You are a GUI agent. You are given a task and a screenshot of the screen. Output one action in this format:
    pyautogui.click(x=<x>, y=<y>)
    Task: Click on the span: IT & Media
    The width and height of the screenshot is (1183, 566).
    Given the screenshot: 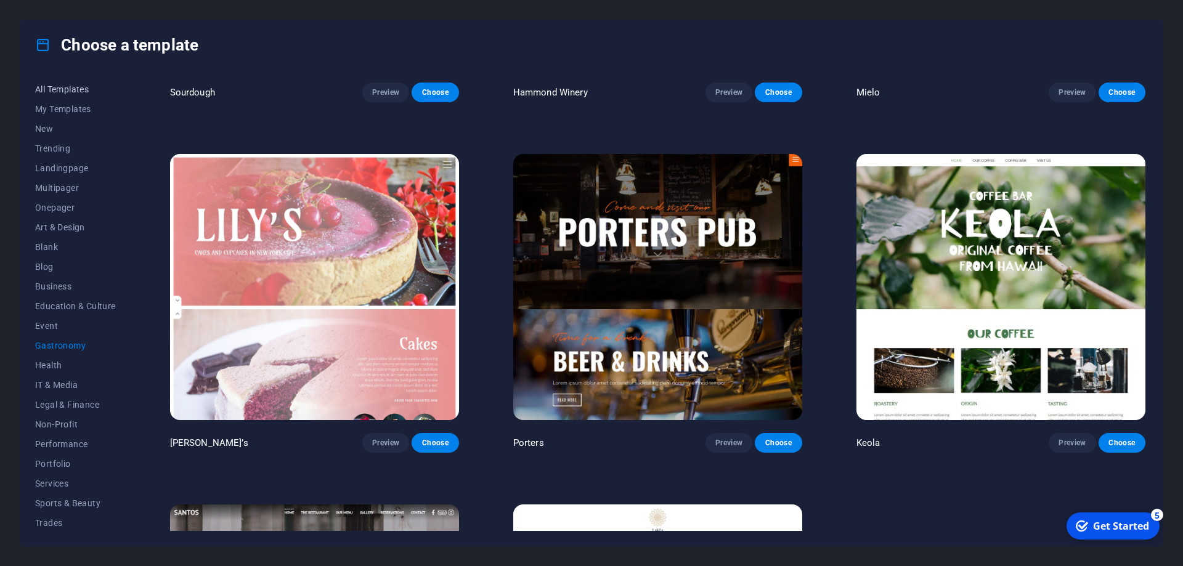 What is the action you would take?
    pyautogui.click(x=75, y=385)
    